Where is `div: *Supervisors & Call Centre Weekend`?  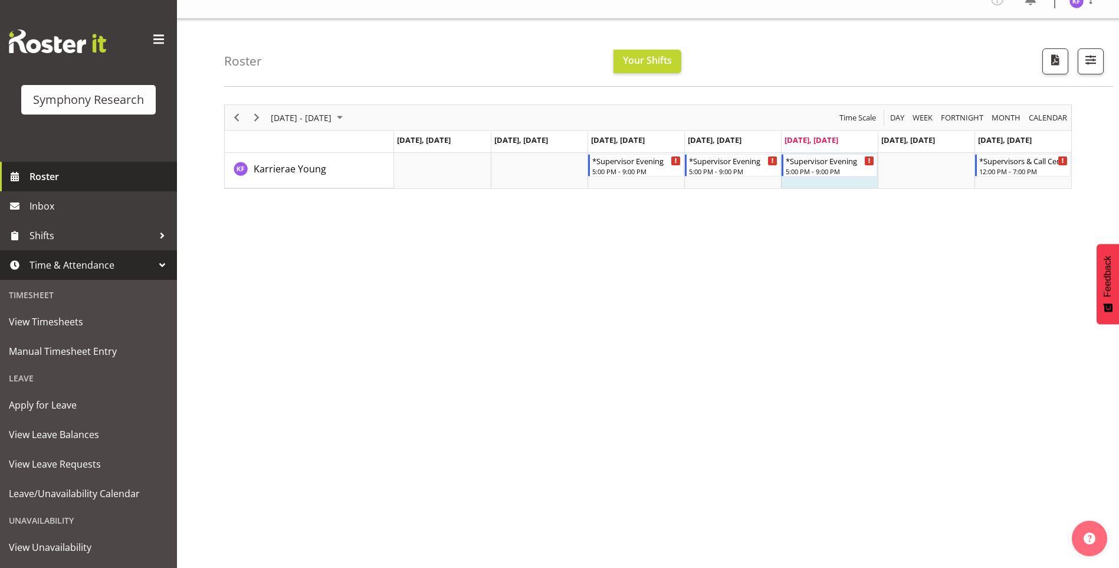 div: *Supervisors & Call Centre Weekend is located at coordinates (1024, 161).